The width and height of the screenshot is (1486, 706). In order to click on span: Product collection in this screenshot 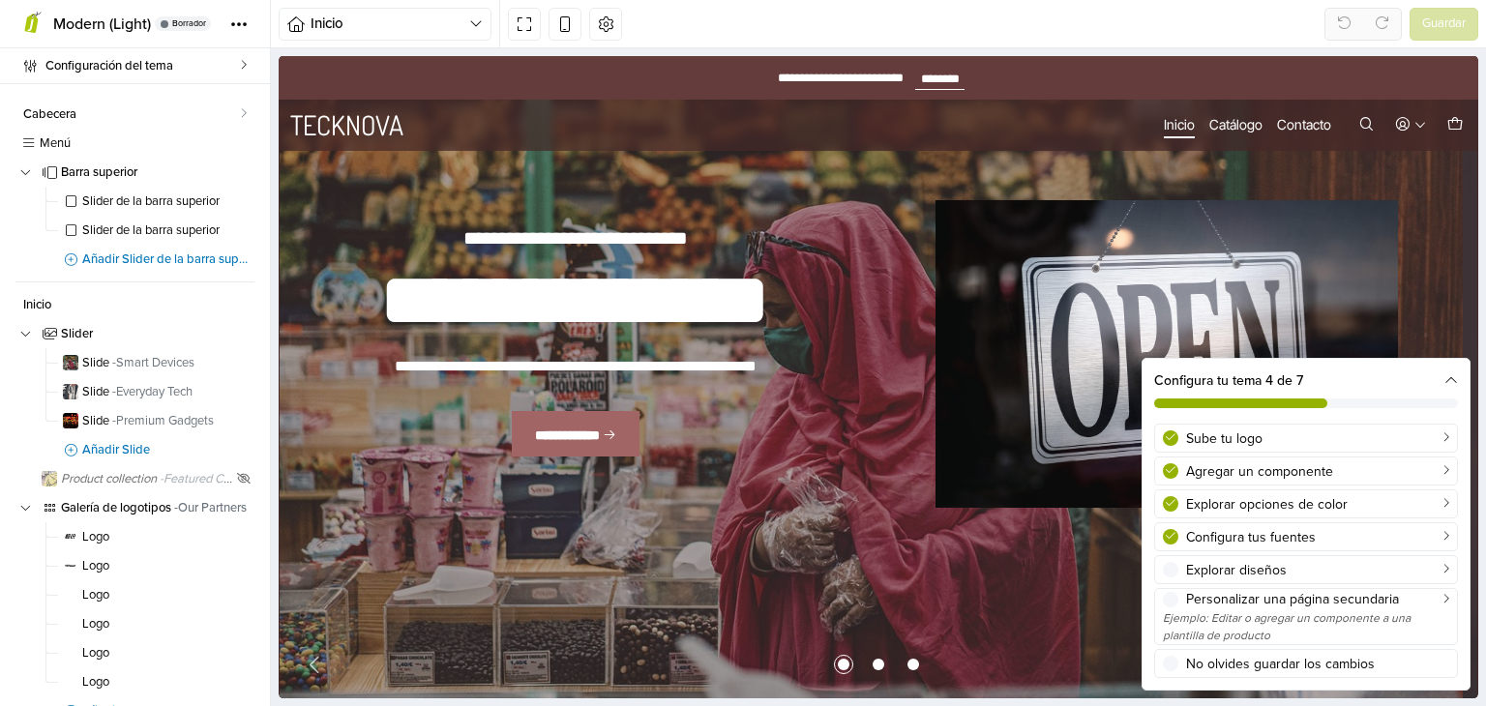, I will do `click(147, 479)`.